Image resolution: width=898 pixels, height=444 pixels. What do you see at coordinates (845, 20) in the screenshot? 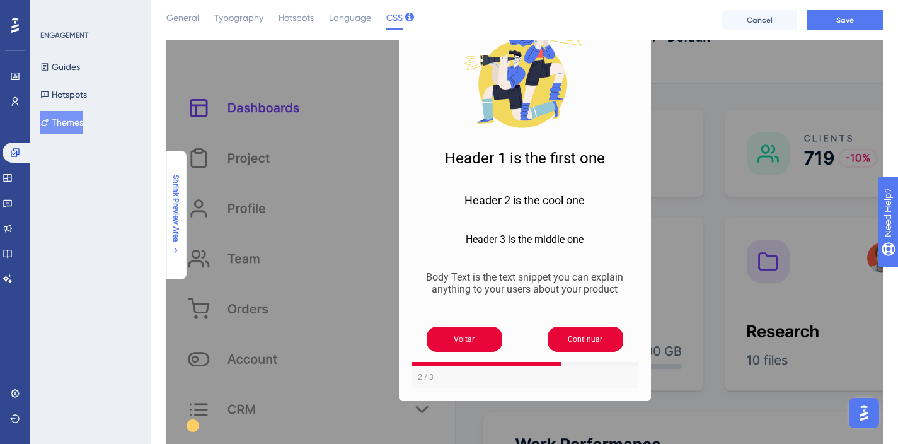
I see `button: Save` at bounding box center [845, 20].